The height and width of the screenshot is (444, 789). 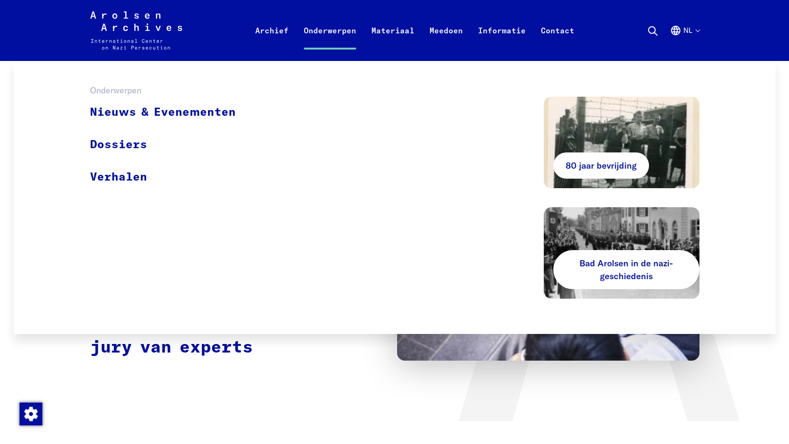 I want to click on a: Meedoen, so click(x=446, y=42).